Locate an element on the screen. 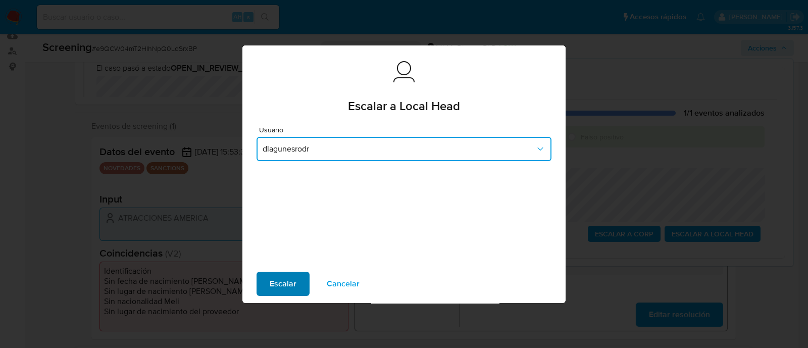  span: Escalar is located at coordinates (283, 284).